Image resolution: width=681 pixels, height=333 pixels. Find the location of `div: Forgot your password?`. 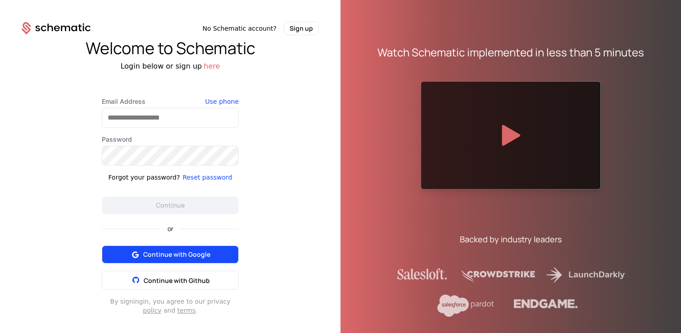

div: Forgot your password? is located at coordinates (144, 177).